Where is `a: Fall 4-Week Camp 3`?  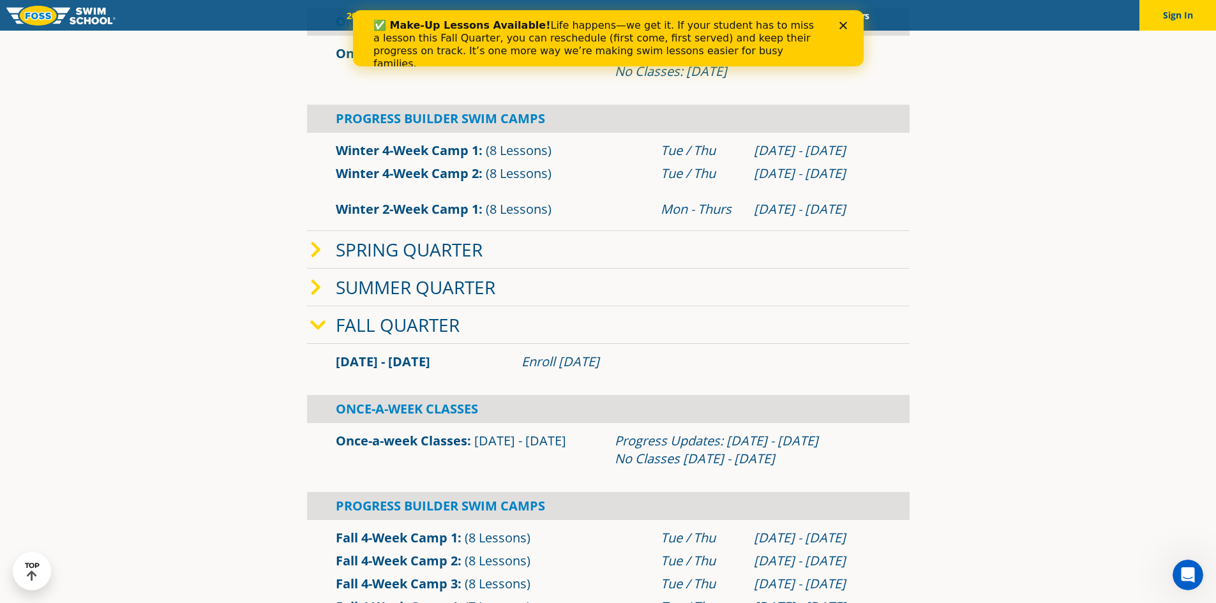
a: Fall 4-Week Camp 3 is located at coordinates (397, 584).